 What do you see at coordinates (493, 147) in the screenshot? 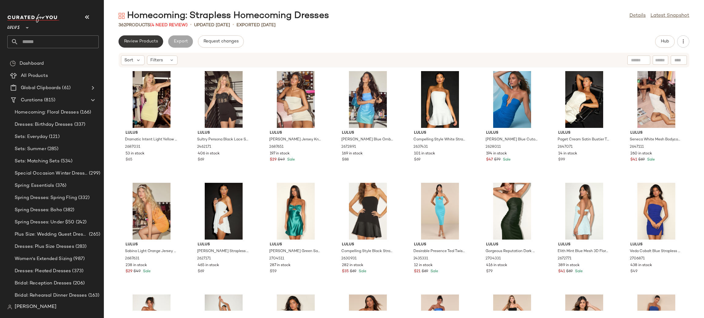
I see `span: 2628011` at bounding box center [493, 147].